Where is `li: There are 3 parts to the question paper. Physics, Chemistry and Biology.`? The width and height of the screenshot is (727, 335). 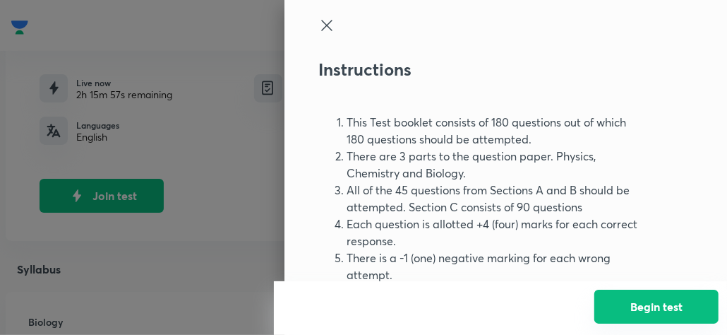 li: There are 3 parts to the question paper. Physics, Chemistry and Biology. is located at coordinates (496, 165).